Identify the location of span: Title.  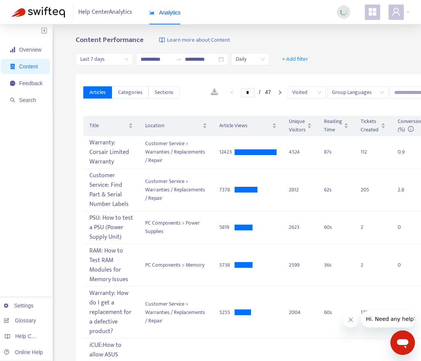
(108, 126).